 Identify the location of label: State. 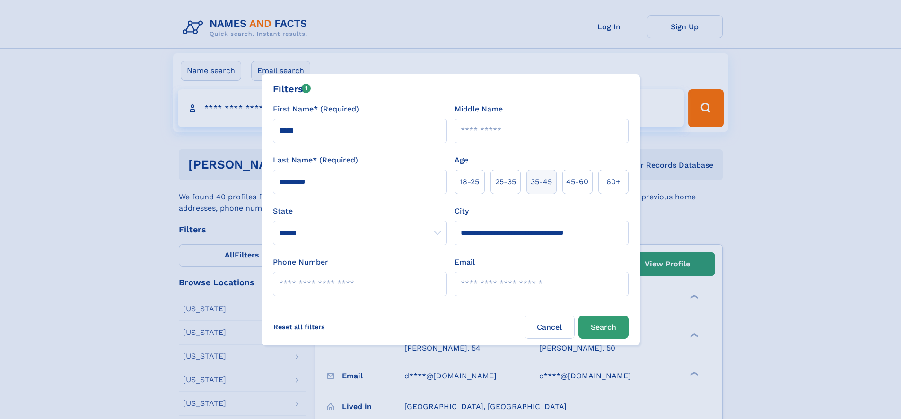
(360, 211).